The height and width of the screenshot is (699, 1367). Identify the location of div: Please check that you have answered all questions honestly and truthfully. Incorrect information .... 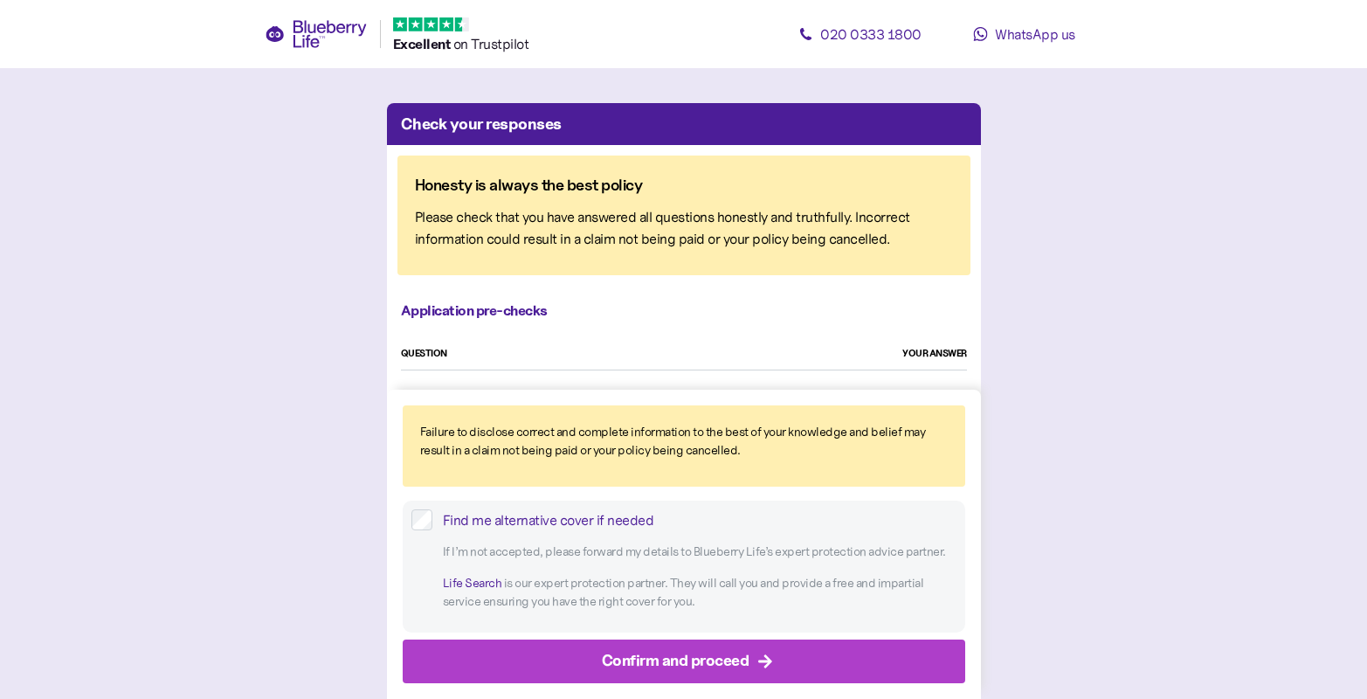
(684, 228).